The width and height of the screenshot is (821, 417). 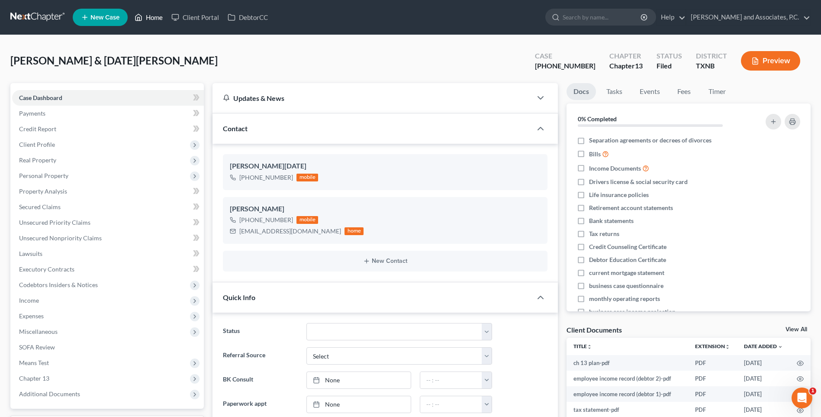 What do you see at coordinates (40, 206) in the screenshot?
I see `span: Secured Claims` at bounding box center [40, 206].